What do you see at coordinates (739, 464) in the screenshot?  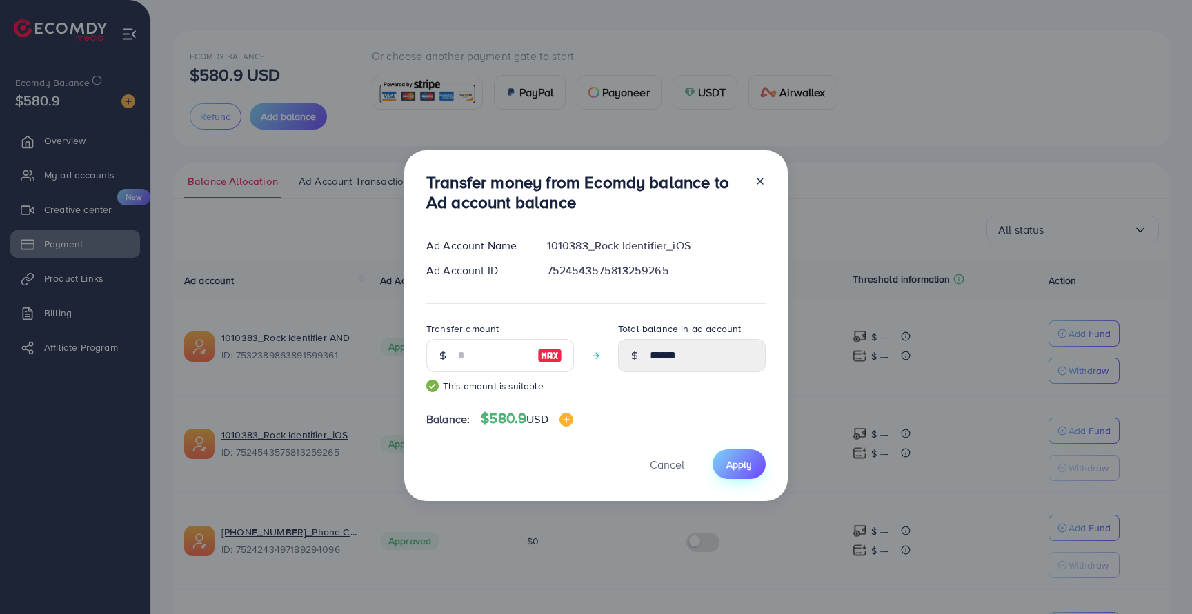 I see `button: Apply` at bounding box center [739, 464].